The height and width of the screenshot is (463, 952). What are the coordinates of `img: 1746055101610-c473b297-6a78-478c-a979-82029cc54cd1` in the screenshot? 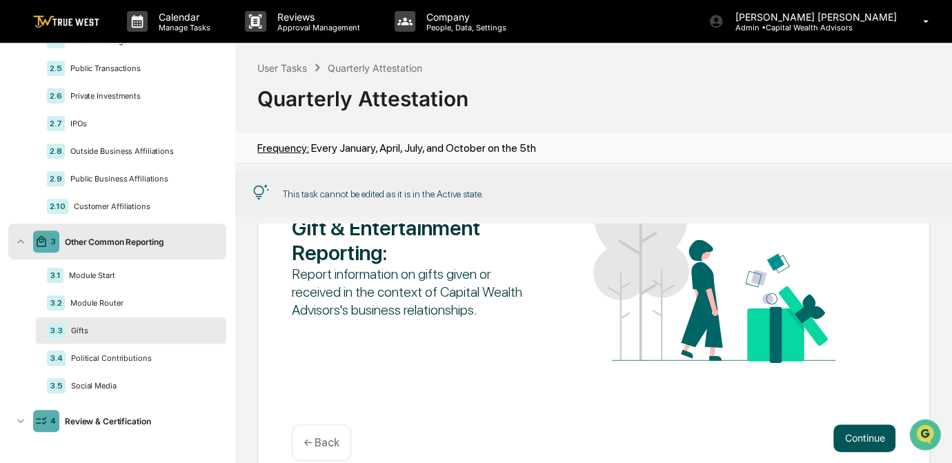 It's located at (26, 117).